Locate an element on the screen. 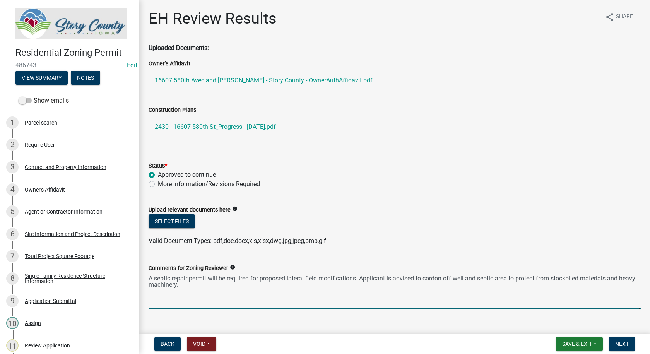 This screenshot has height=354, width=650. div: 6 is located at coordinates (12, 234).